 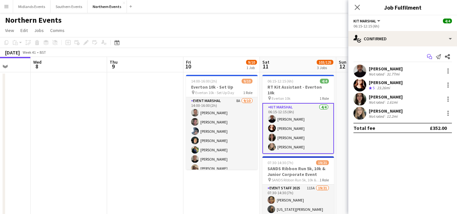 What do you see at coordinates (365, 21) in the screenshot?
I see `span: Kit Marshal` at bounding box center [365, 21].